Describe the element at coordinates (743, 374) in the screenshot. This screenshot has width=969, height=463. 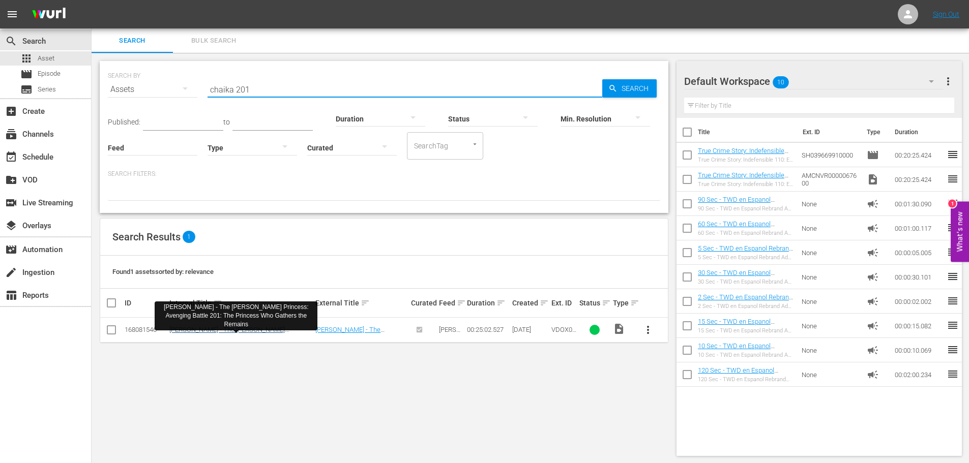
I see `a: 120 Sec - TWD en Espanol Rebrand Ad Slates-120s- SLATE` at that location.